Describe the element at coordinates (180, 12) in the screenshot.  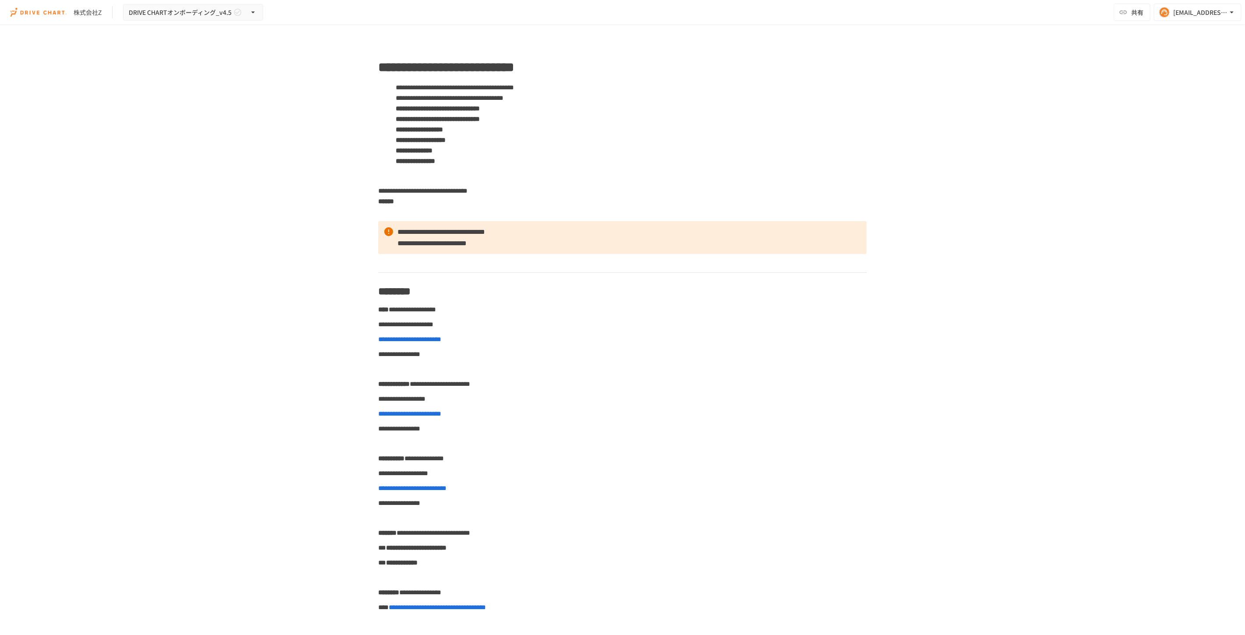
I see `span: DRIVE CHARTオンボーディング_v4.5` at that location.